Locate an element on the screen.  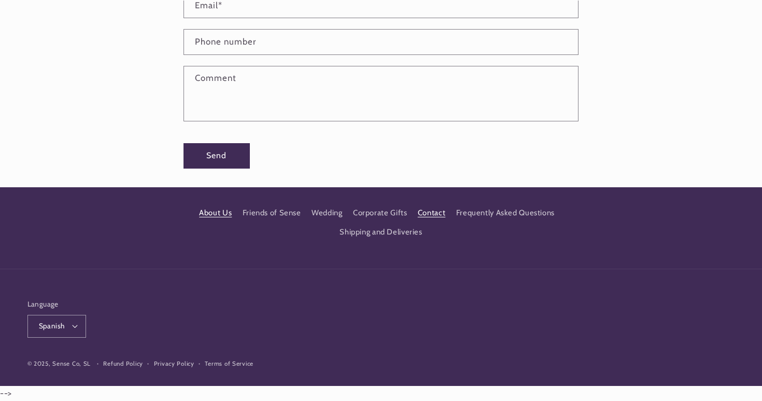
font: Refund Policy is located at coordinates (123, 363).